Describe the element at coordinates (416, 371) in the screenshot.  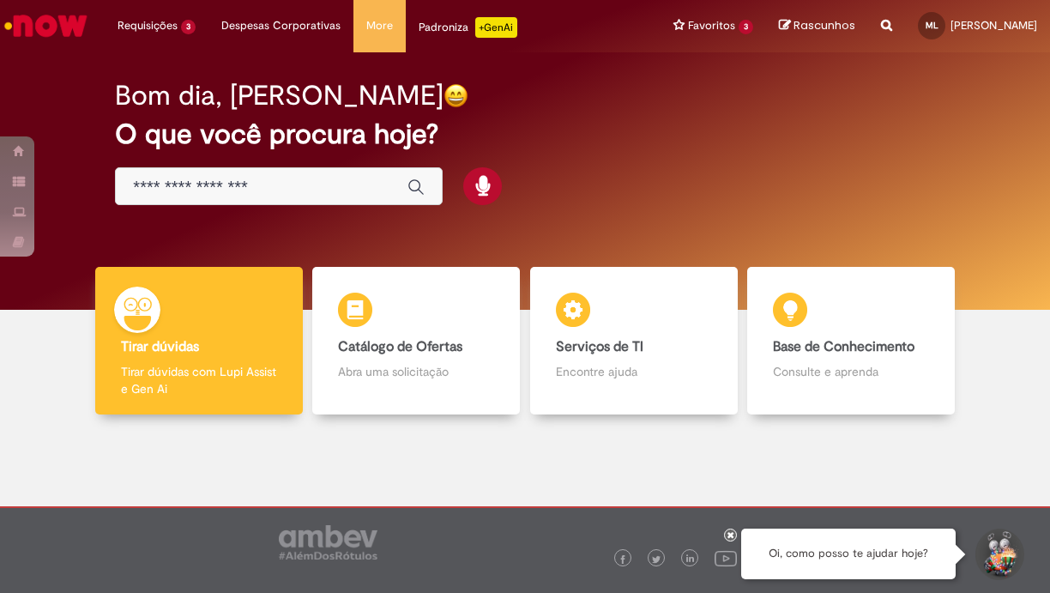
I see `p: Abra uma solicitação` at that location.